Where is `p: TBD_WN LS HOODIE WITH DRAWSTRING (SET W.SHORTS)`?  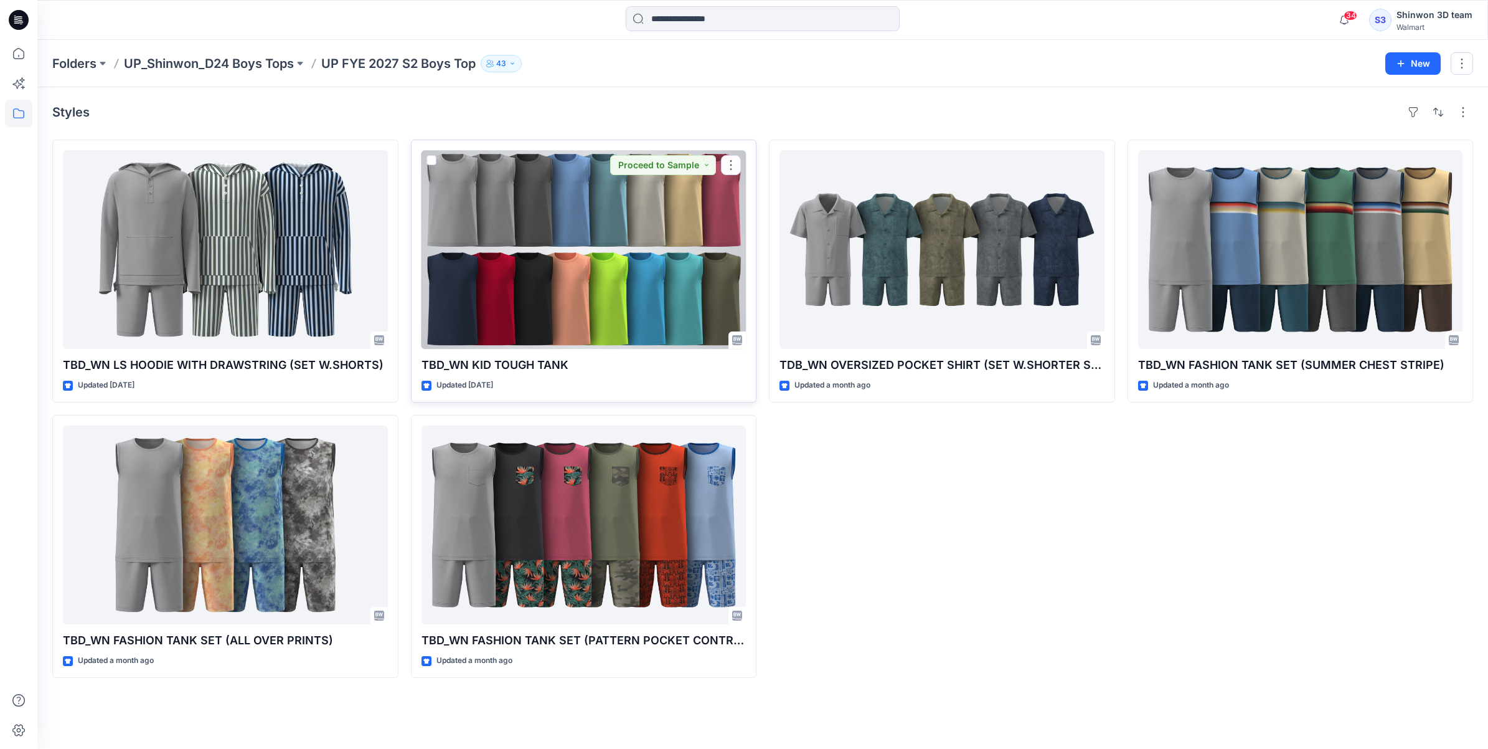 p: TBD_WN LS HOODIE WITH DRAWSTRING (SET W.SHORTS) is located at coordinates (225, 365).